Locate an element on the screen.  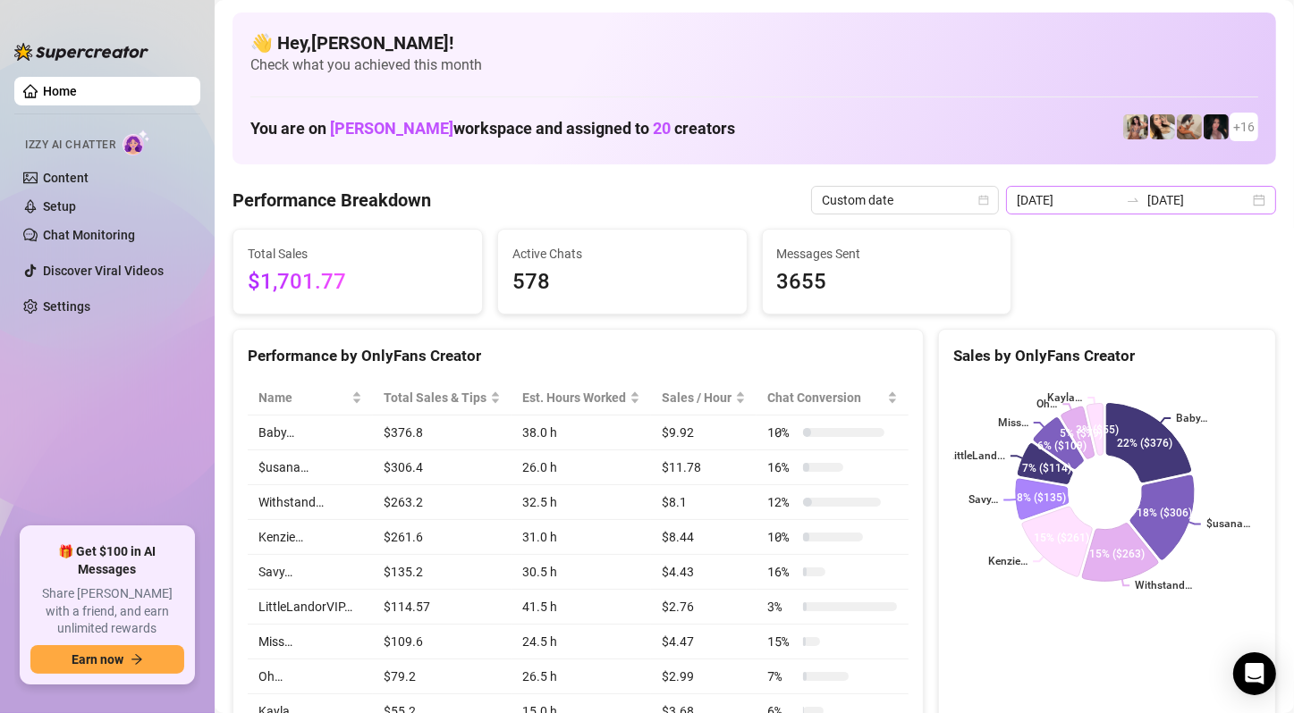
td: 30.5 h is located at coordinates (581, 572).